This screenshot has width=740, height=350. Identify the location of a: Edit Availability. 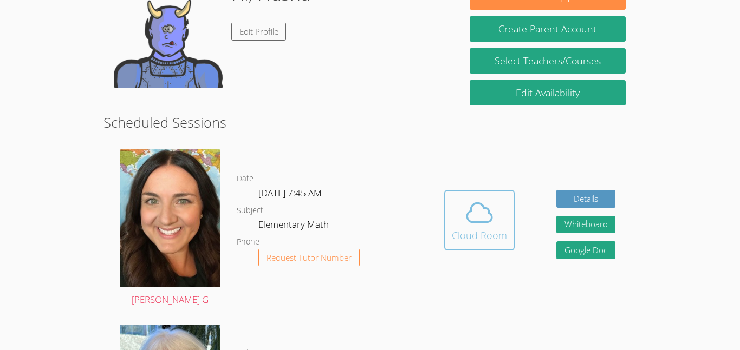
(547, 93).